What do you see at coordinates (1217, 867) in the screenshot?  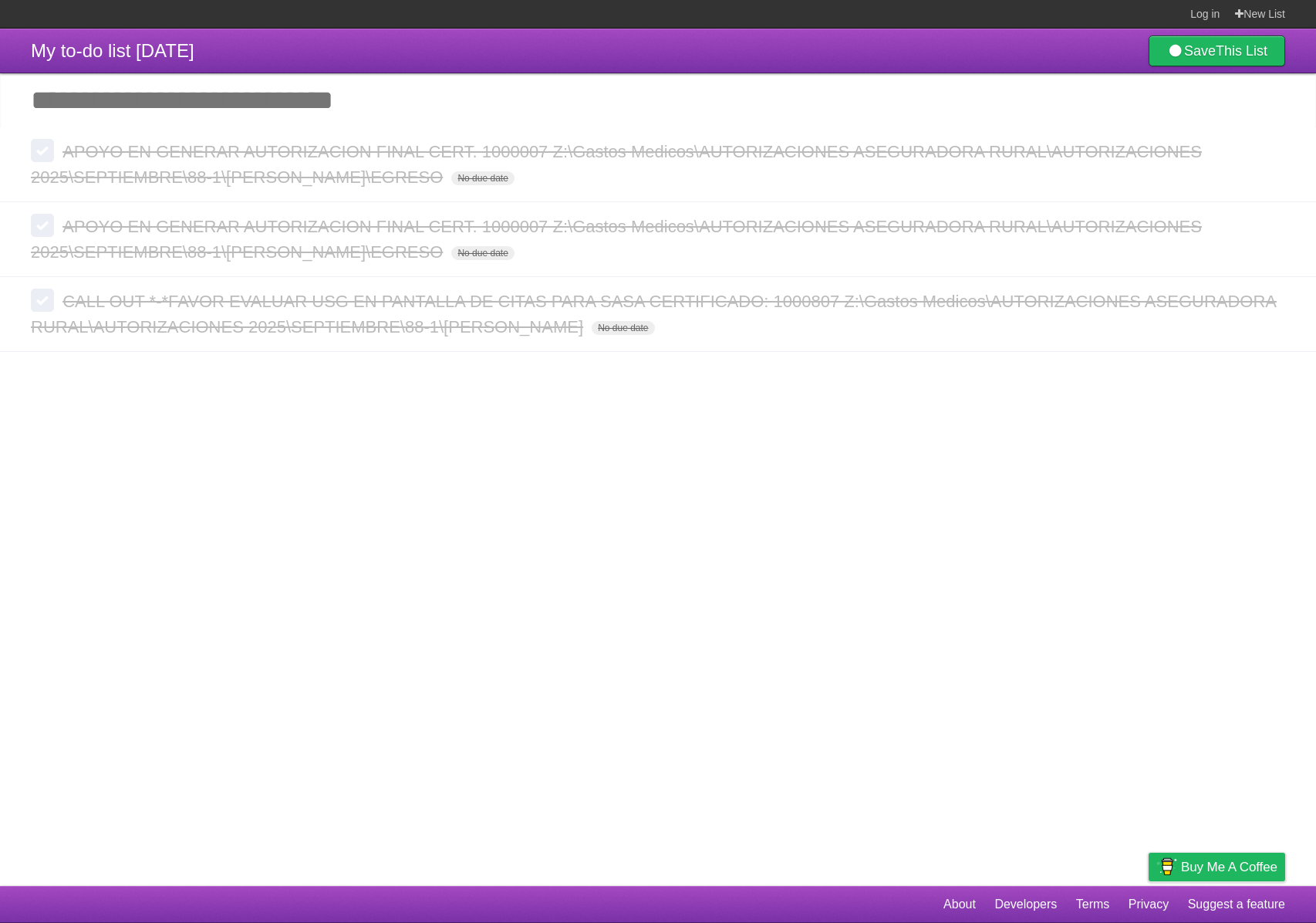 I see `a: Buy me a coffee` at bounding box center [1217, 867].